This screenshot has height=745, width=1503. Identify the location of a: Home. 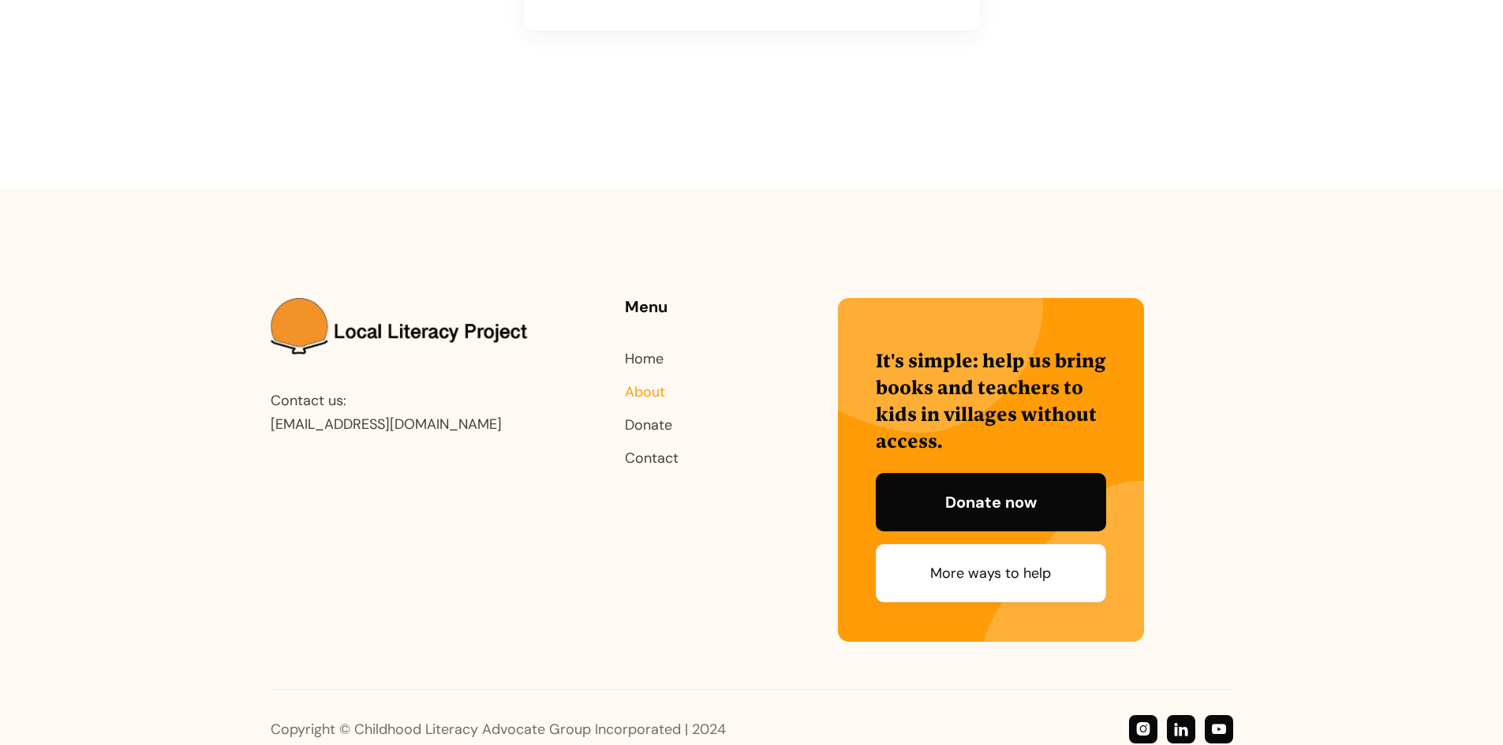
(644, 359).